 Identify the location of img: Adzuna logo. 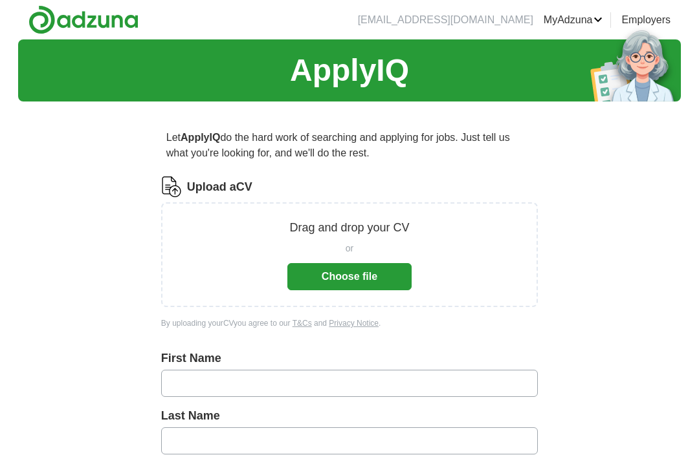
(83, 19).